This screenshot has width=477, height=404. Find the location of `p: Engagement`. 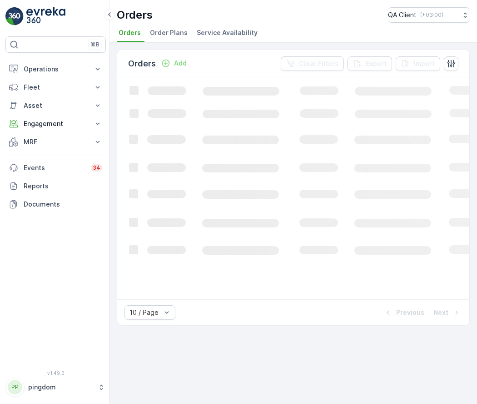

p: Engagement is located at coordinates (55, 124).